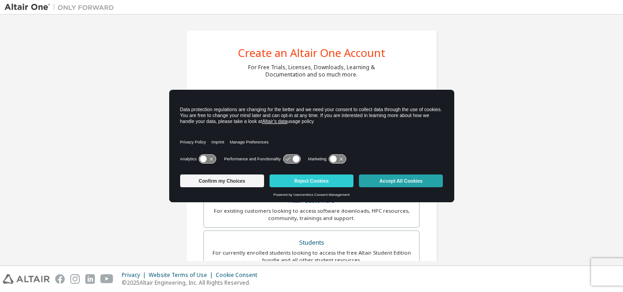 This screenshot has height=292, width=623. Describe the element at coordinates (311, 243) in the screenshot. I see `div: Students` at that location.